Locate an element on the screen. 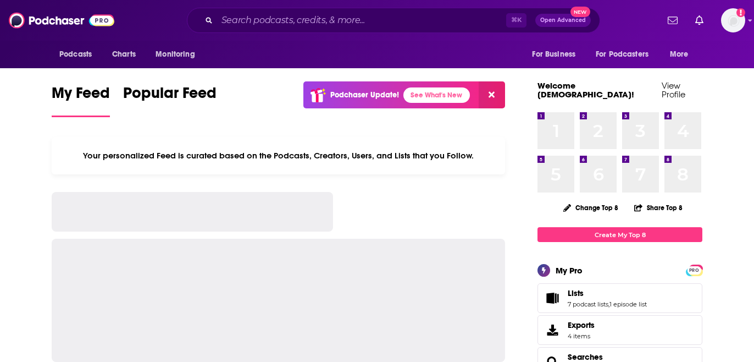  a: 1 episode list is located at coordinates (628, 304).